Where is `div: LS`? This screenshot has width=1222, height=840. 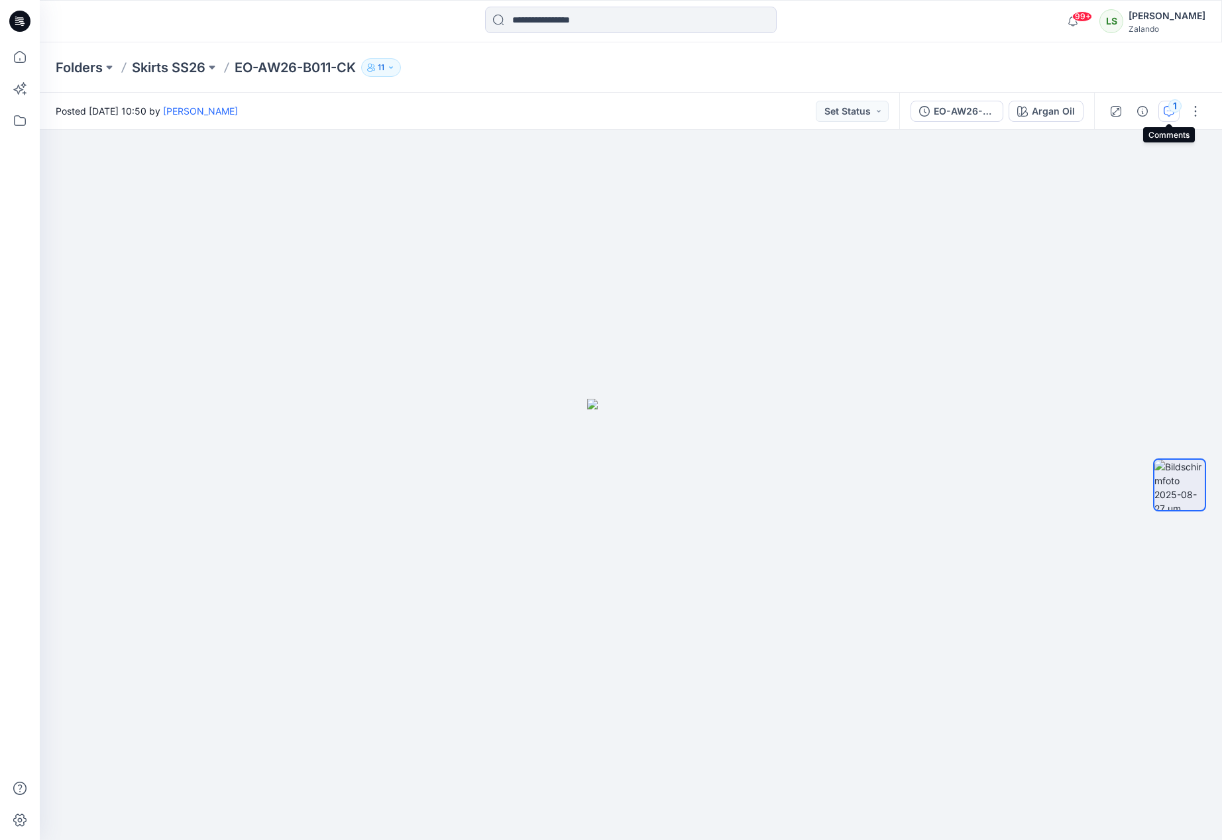 div: LS is located at coordinates (1111, 21).